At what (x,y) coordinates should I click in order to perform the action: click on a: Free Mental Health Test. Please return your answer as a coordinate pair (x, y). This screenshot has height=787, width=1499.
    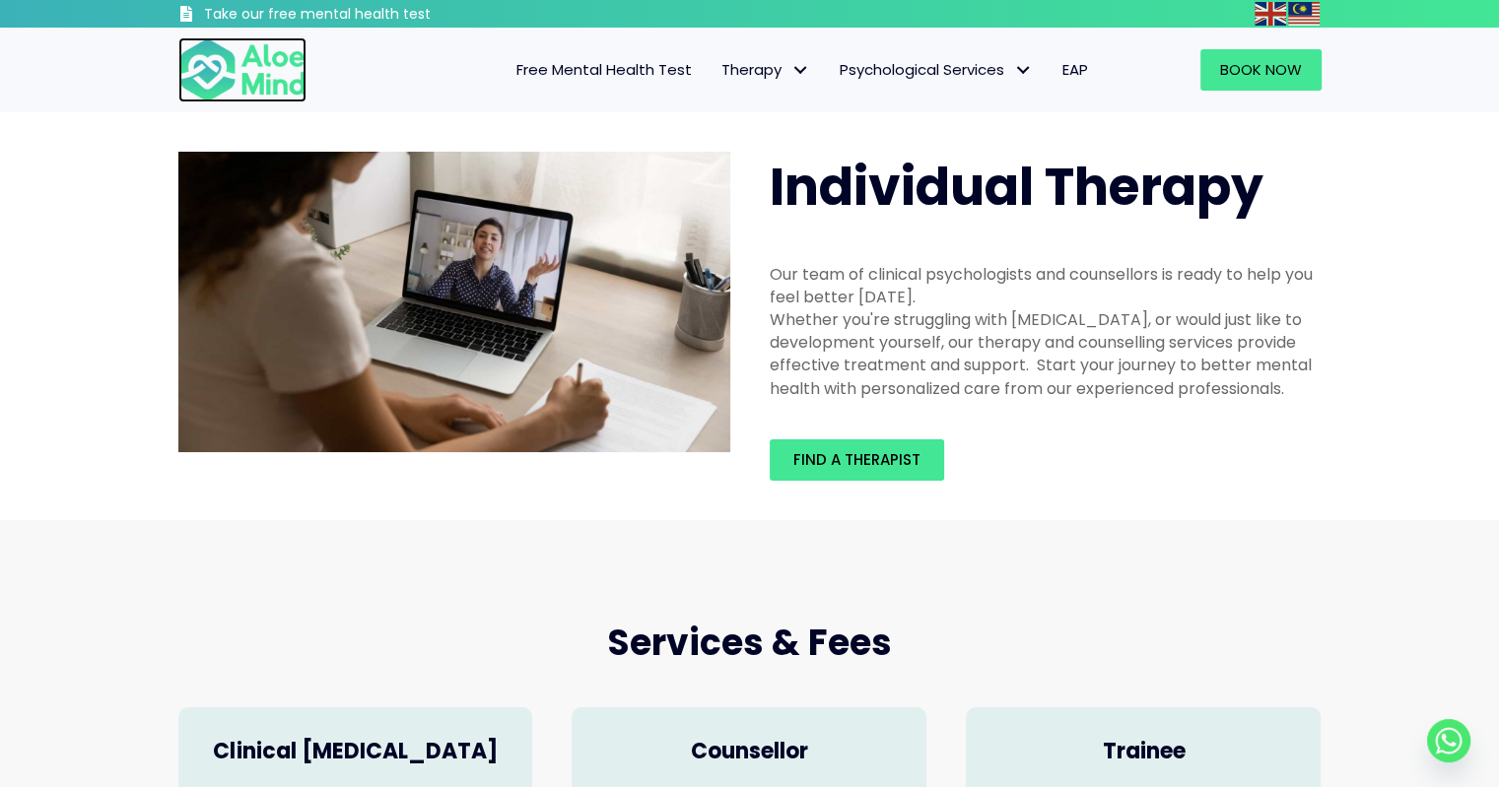
    Looking at the image, I should click on (604, 70).